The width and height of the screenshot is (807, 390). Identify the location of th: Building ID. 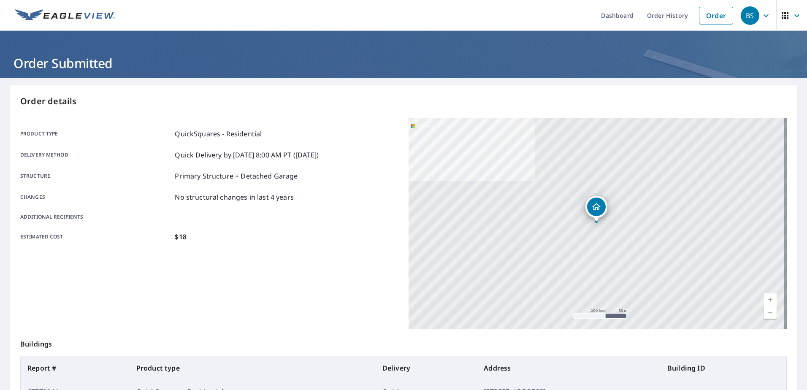
(723, 368).